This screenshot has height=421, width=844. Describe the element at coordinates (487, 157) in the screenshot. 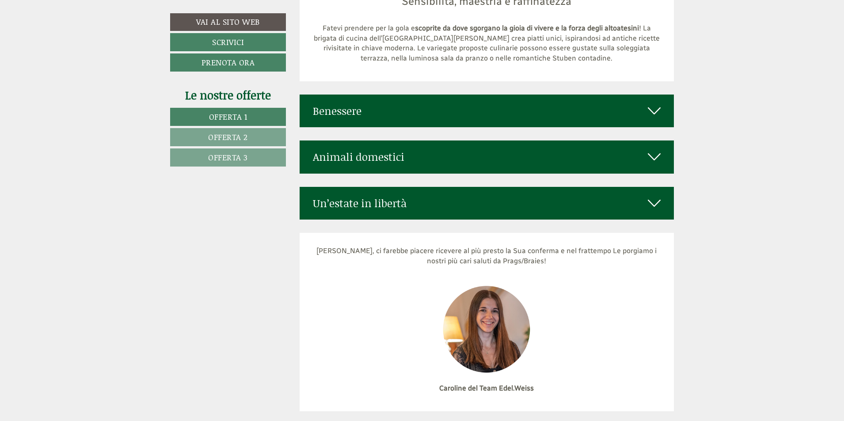

I see `div: Animali domestici` at that location.